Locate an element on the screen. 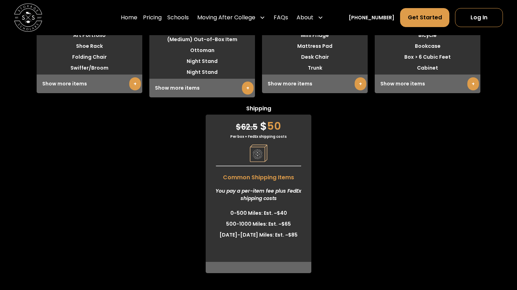 This screenshot has width=517, height=290. div: Per box + FedEx shipping costs is located at coordinates (258, 137).